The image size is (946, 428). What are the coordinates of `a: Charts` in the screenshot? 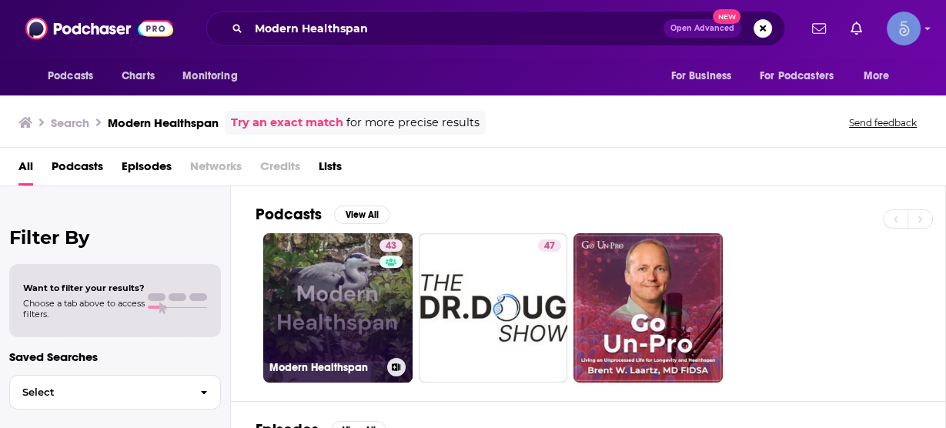 It's located at (138, 76).